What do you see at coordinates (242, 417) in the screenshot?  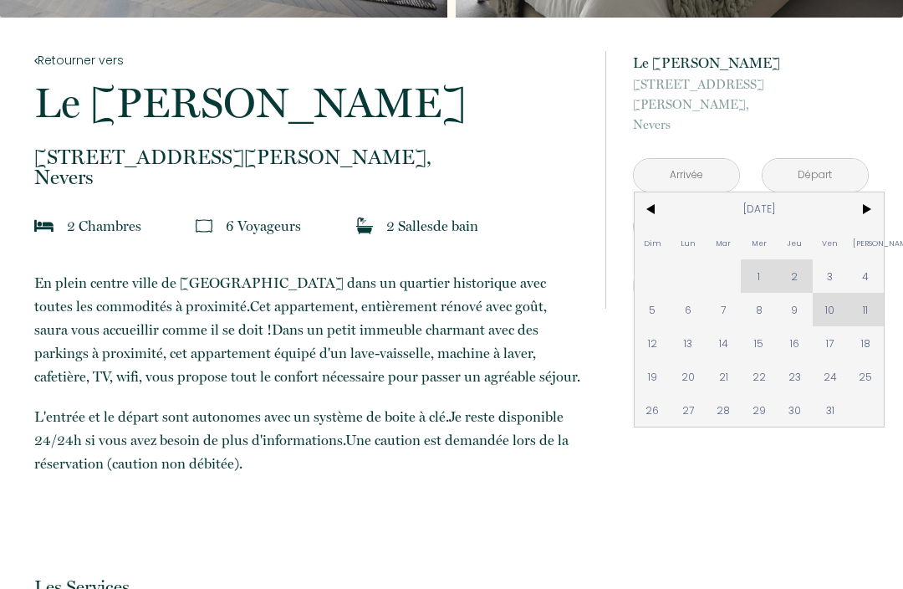 I see `font: L'entrée et le départ sont autonomes avec un système de boite à clé.` at bounding box center [242, 417].